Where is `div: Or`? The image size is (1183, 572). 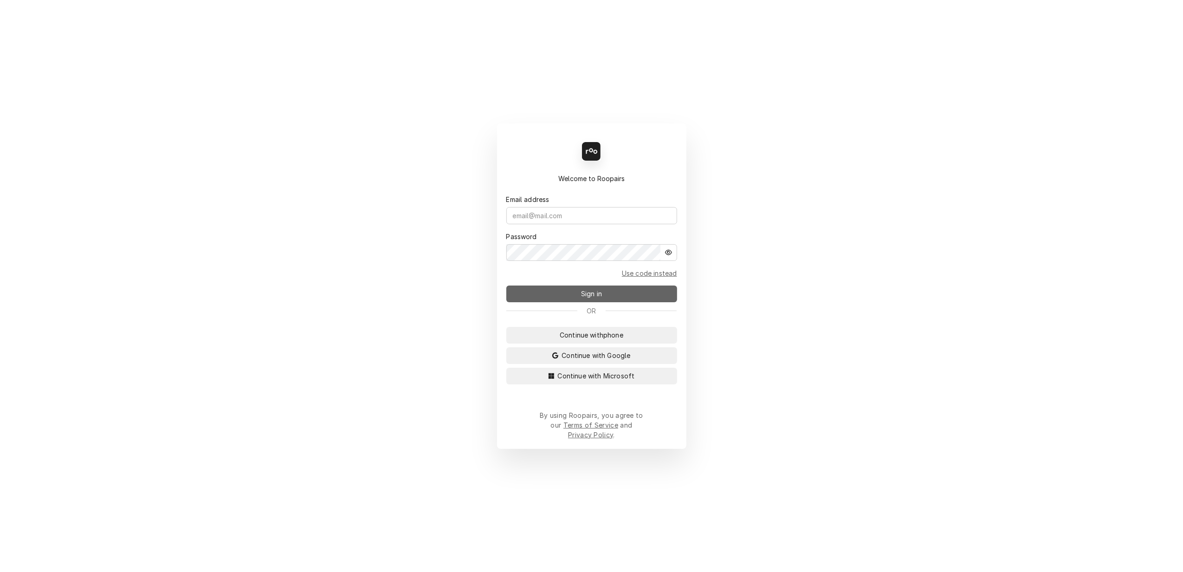 div: Or is located at coordinates (592, 311).